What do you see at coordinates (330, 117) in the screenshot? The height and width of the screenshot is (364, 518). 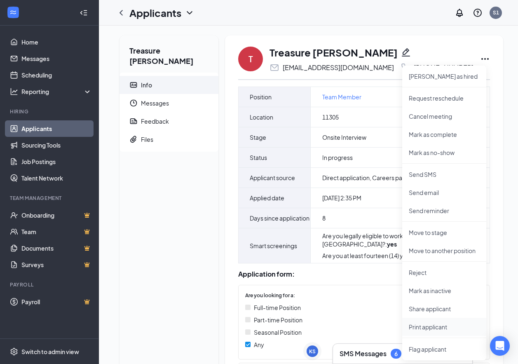 I see `span: 11305` at bounding box center [330, 117].